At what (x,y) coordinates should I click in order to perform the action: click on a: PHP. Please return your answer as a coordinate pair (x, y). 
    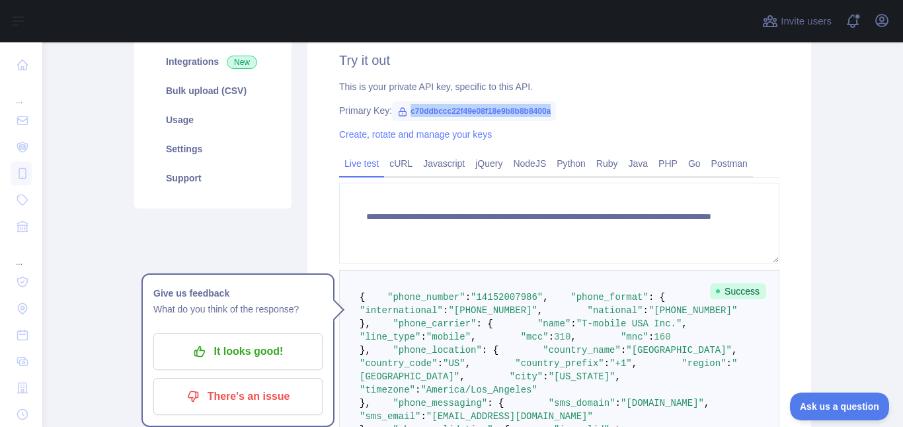
    Looking at the image, I should click on (668, 163).